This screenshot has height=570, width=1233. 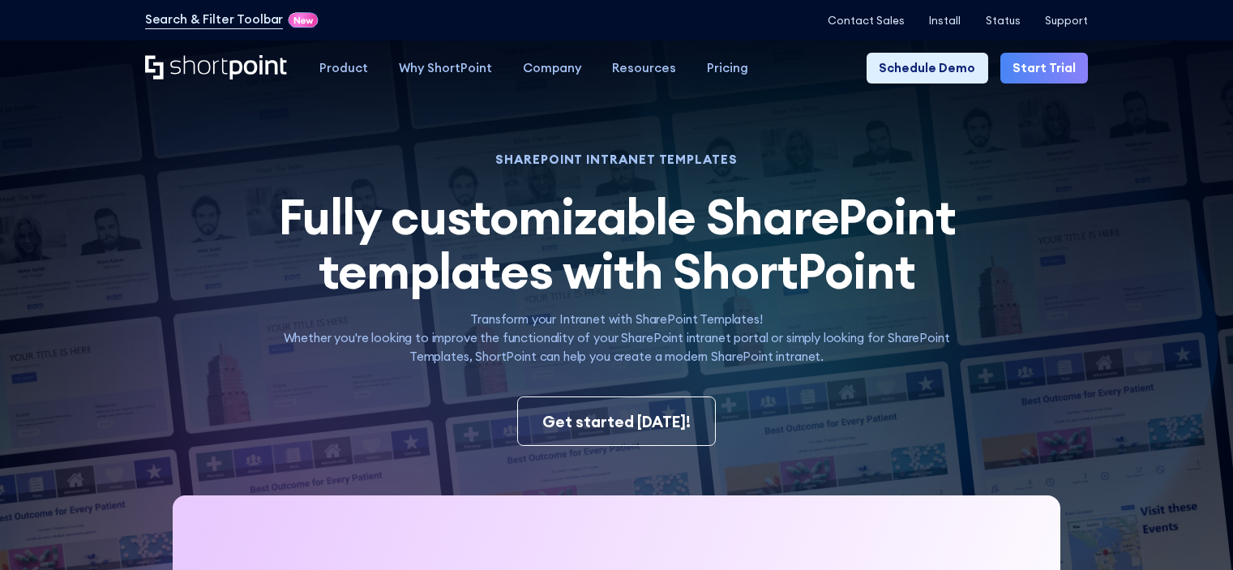 I want to click on p: Support, so click(x=1066, y=20).